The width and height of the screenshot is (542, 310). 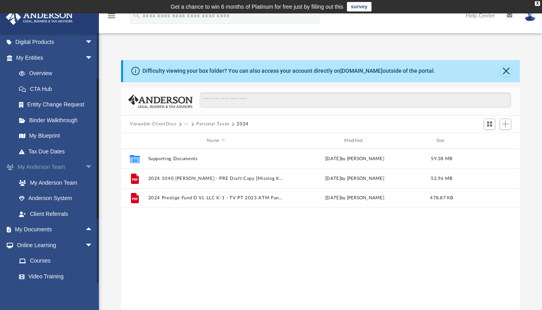 I want to click on a: survey, so click(x=359, y=7).